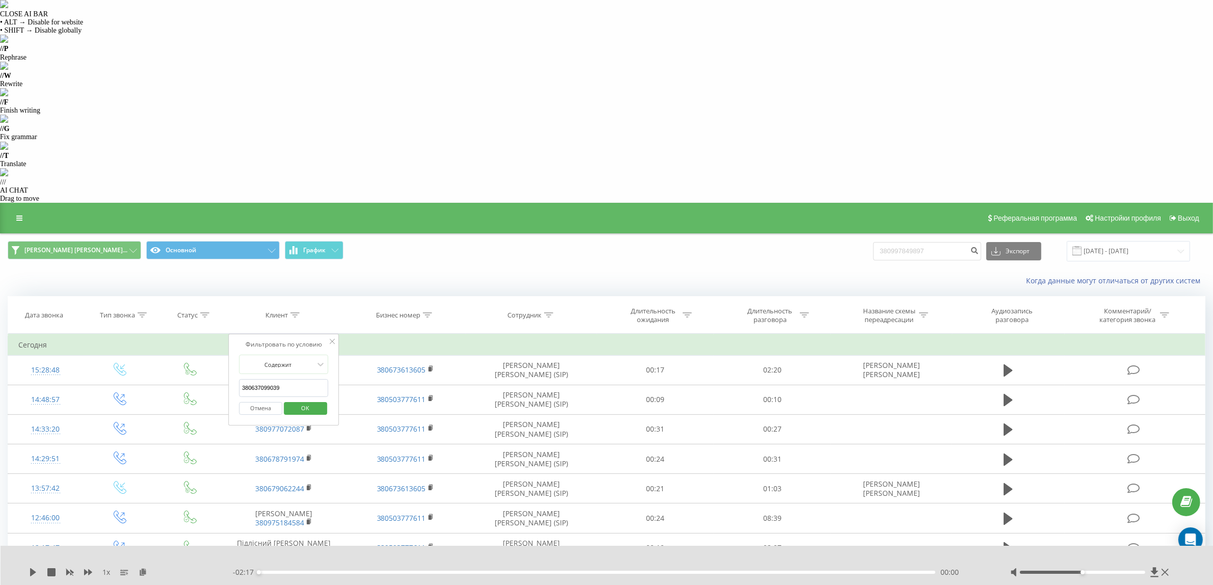  Describe the element at coordinates (772, 429) in the screenshot. I see `td: 00:27` at that location.